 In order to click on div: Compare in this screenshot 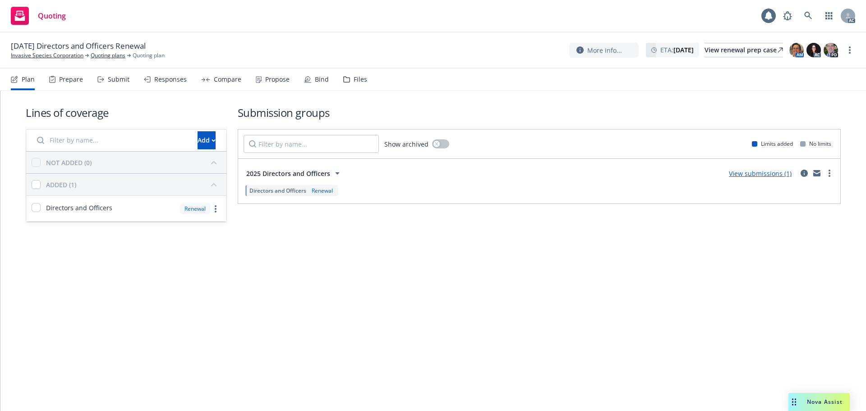, I will do `click(227, 79)`.